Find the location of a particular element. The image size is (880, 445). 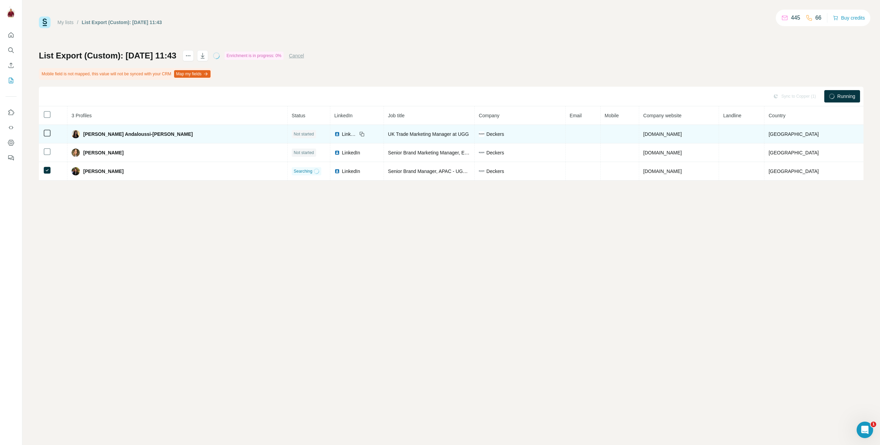

button: Use Surfe API is located at coordinates (11, 128).